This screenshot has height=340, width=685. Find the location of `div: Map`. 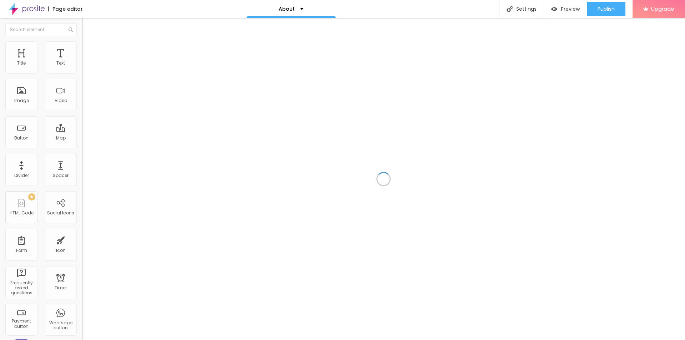

div: Map is located at coordinates (61, 138).